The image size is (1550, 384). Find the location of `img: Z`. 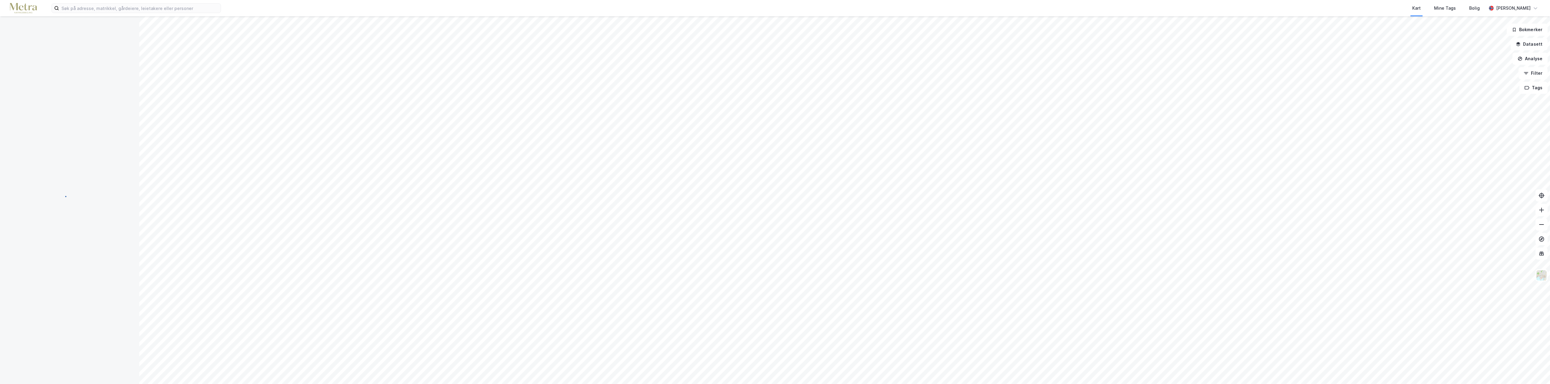

img: Z is located at coordinates (1542, 276).